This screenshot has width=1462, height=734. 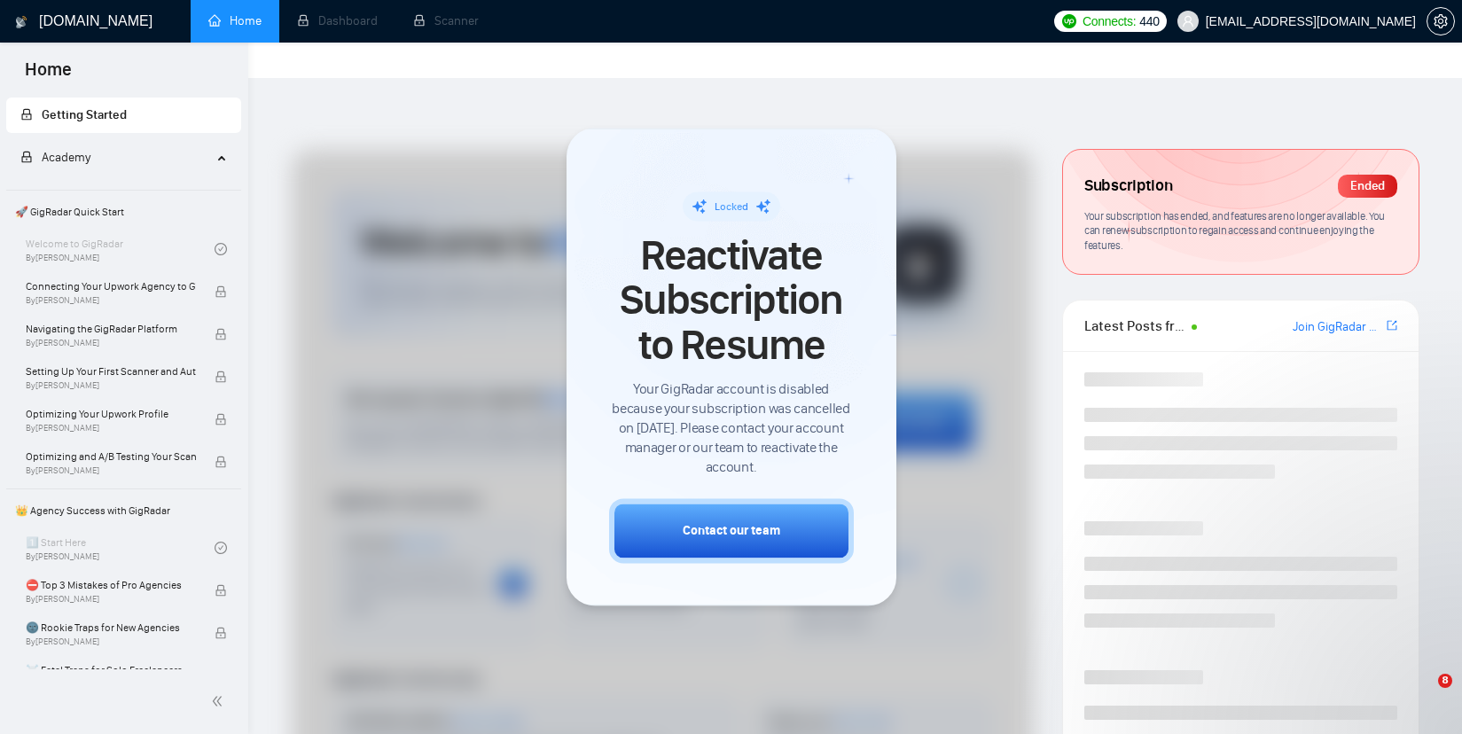 I want to click on span: Your subscription has ended, and features are no longer available. You can renew subscription to ..., so click(x=1234, y=231).